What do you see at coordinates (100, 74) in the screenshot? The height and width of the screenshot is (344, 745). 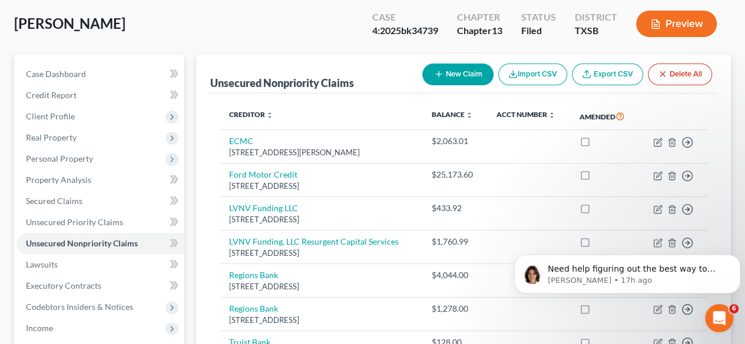 I see `a: Case Dashboard` at bounding box center [100, 74].